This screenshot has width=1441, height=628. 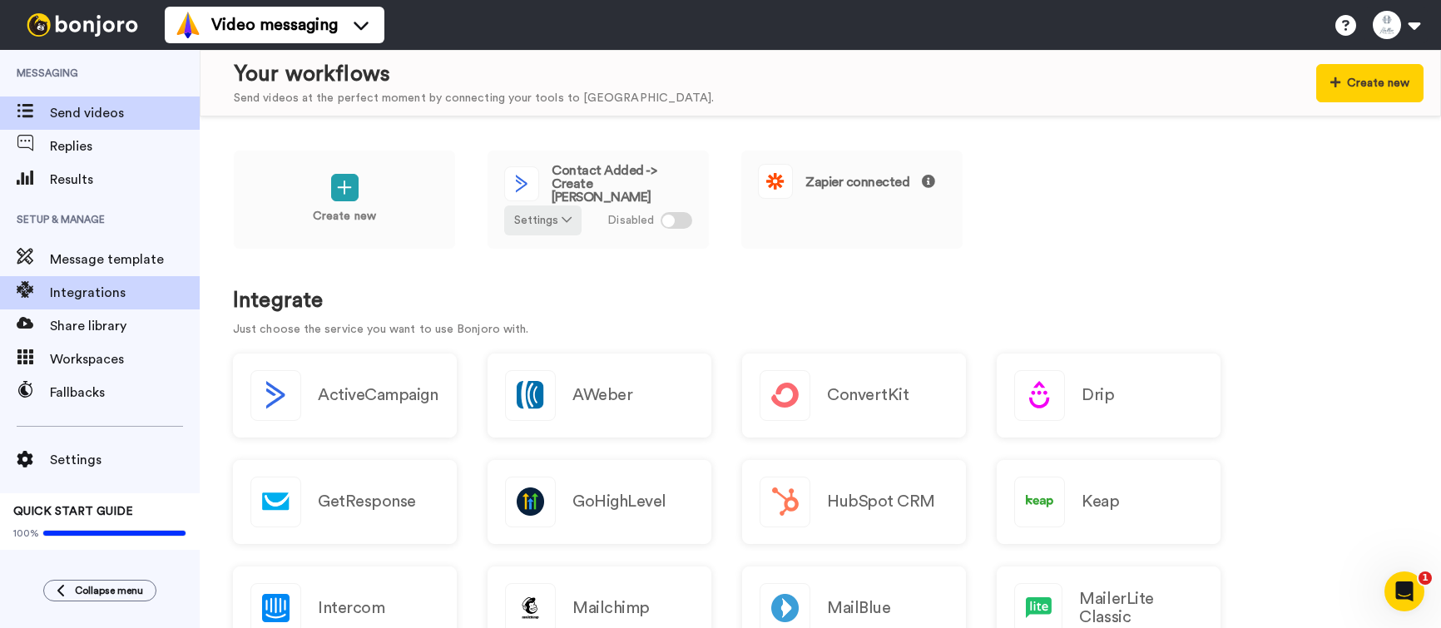 What do you see at coordinates (344, 216) in the screenshot?
I see `p: Create new` at bounding box center [344, 216].